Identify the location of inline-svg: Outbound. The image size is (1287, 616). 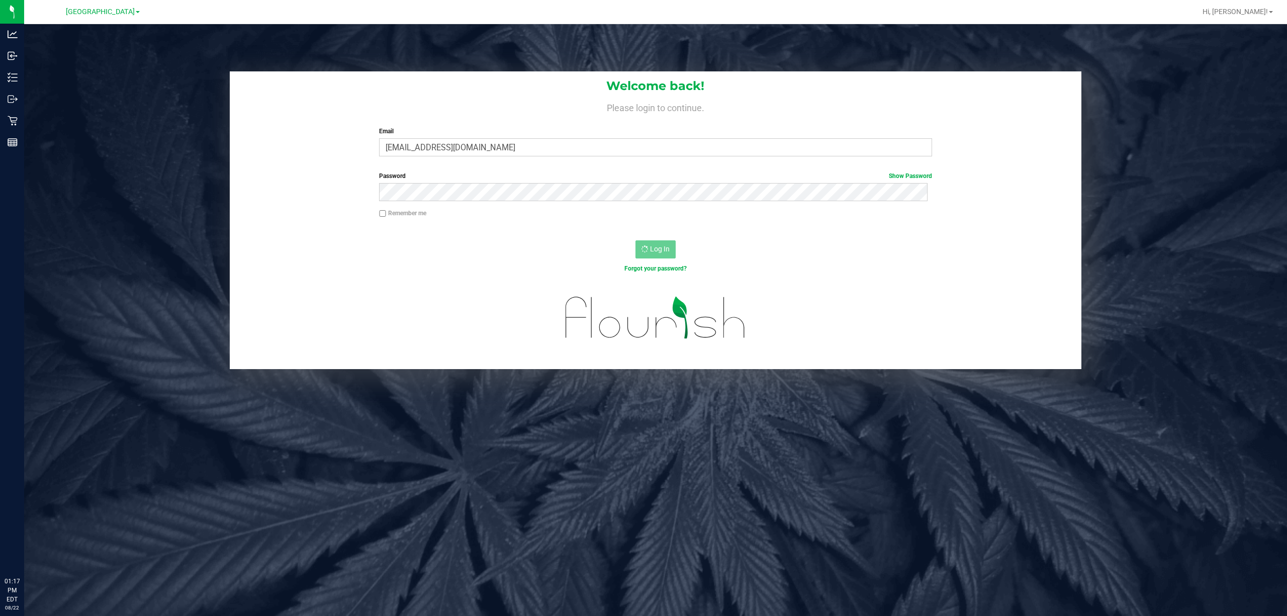
(13, 99).